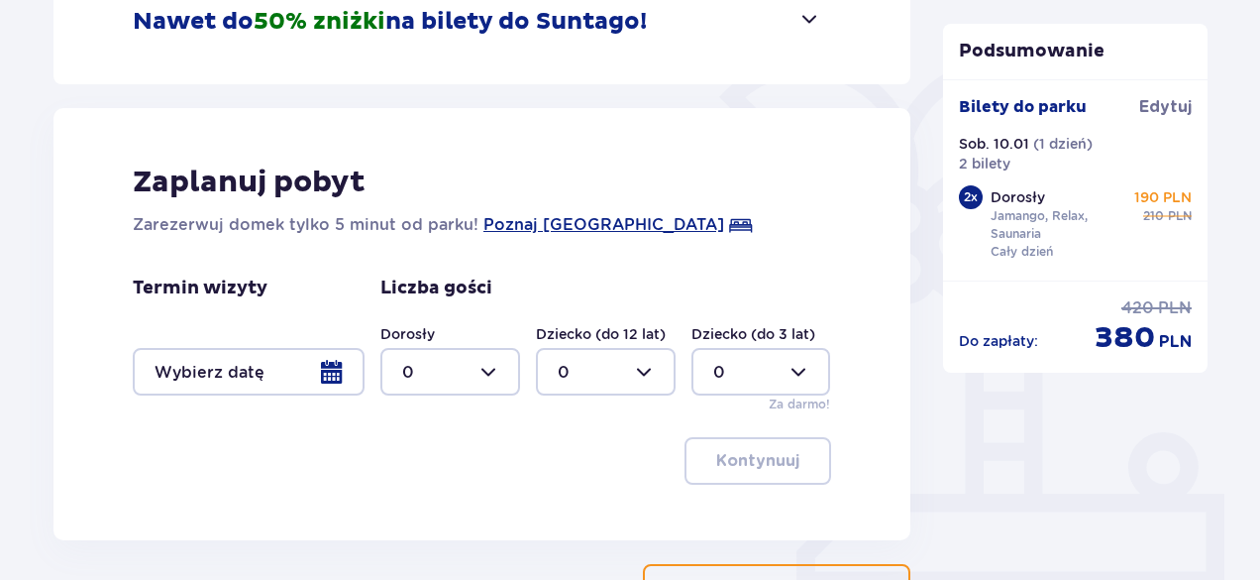 The width and height of the screenshot is (1260, 580). What do you see at coordinates (1063, 144) in the screenshot?
I see `p: ( 1 dzień )` at bounding box center [1063, 144].